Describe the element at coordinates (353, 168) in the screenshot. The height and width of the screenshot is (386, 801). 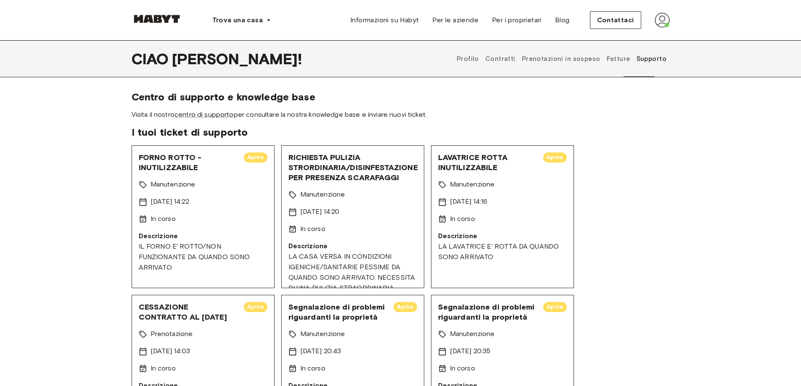
I see `font: RICHIESTA PULIZIA STRORDINARIA/DISINFESTAZIONE PER PRESENZA SCARAFAGGI` at that location.